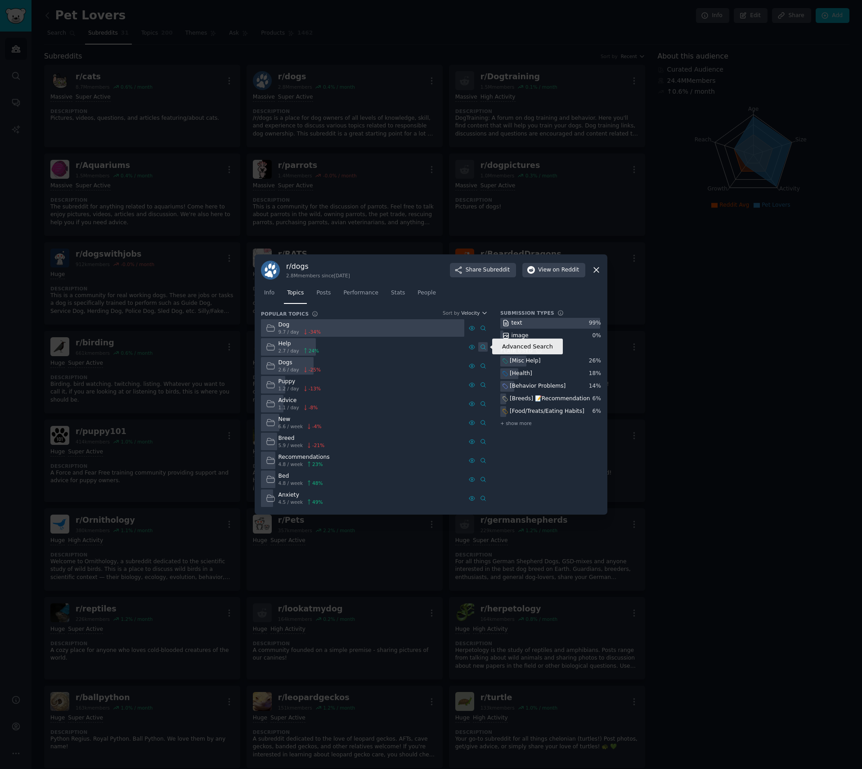 This screenshot has height=769, width=862. Describe the element at coordinates (525, 361) in the screenshot. I see `div: [Misc Help]` at that location.